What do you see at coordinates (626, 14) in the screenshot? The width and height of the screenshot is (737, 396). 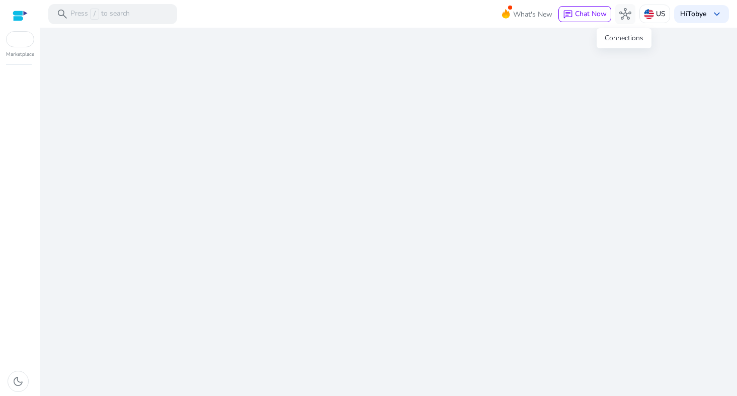 I see `button: hub` at bounding box center [626, 14].